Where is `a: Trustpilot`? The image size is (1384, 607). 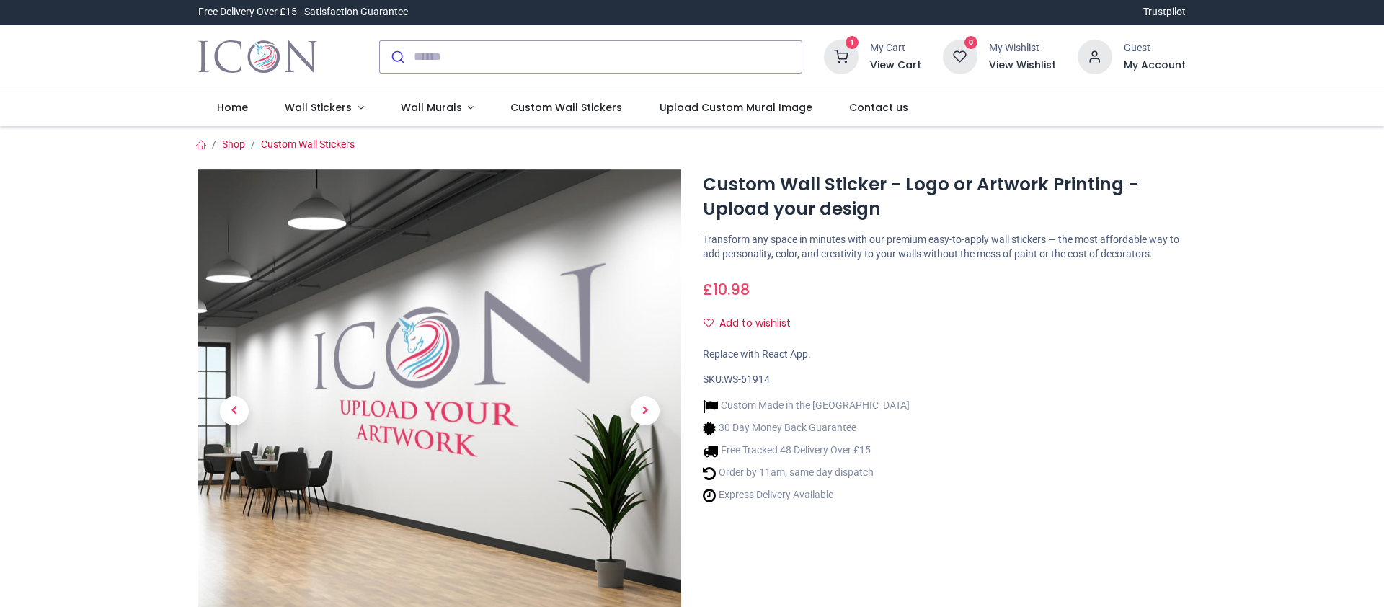 a: Trustpilot is located at coordinates (1164, 12).